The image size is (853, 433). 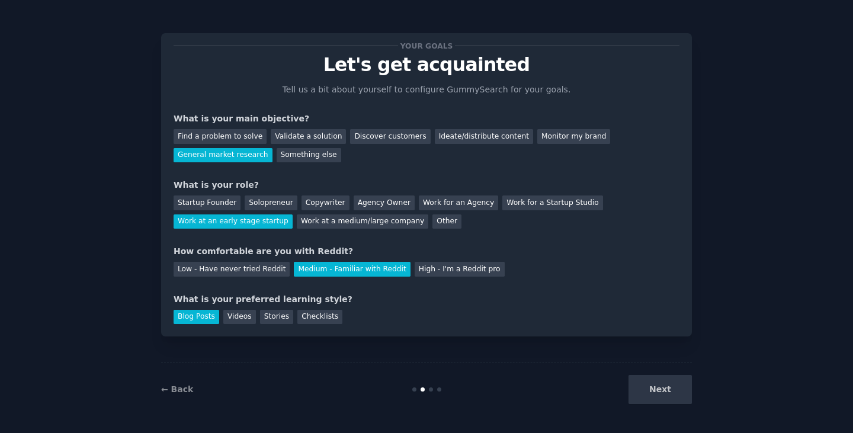 What do you see at coordinates (207, 203) in the screenshot?
I see `div: Startup Founder` at bounding box center [207, 203].